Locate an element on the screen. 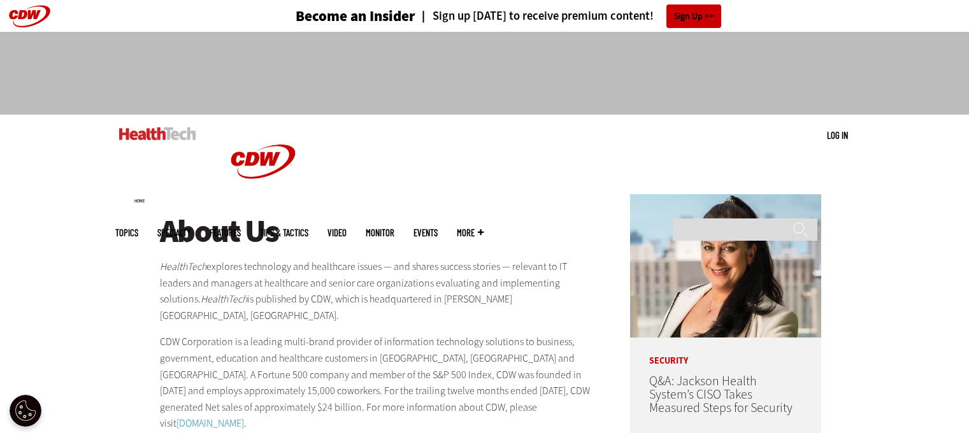 This screenshot has height=433, width=969. a: Connie Barrera is located at coordinates (726, 266).